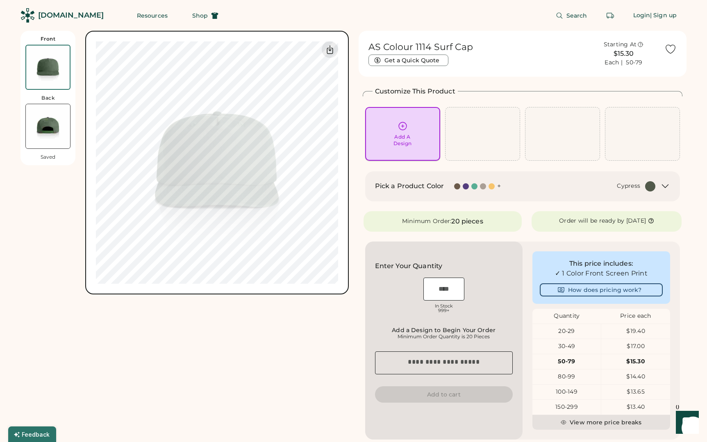 Image resolution: width=707 pixels, height=442 pixels. I want to click on div: Download Front Mockup, so click(330, 50).